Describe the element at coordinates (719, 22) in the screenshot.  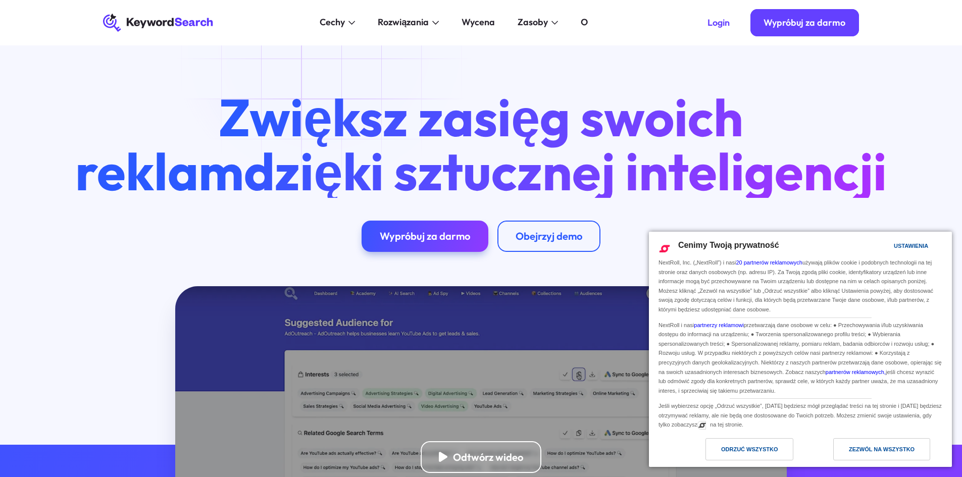
I see `font: Login` at that location.